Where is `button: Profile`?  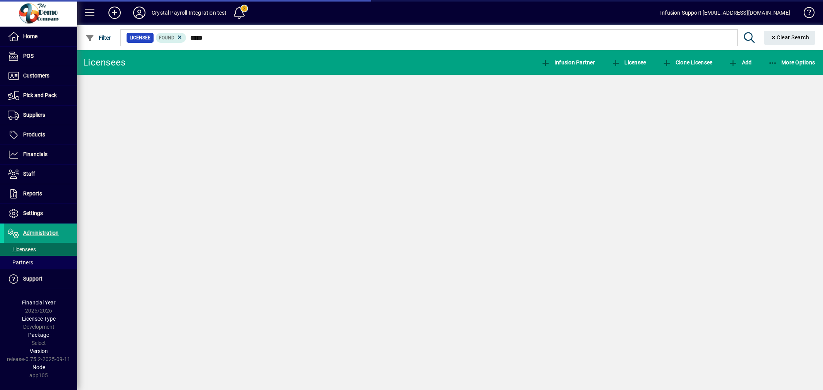
button: Profile is located at coordinates (139, 13).